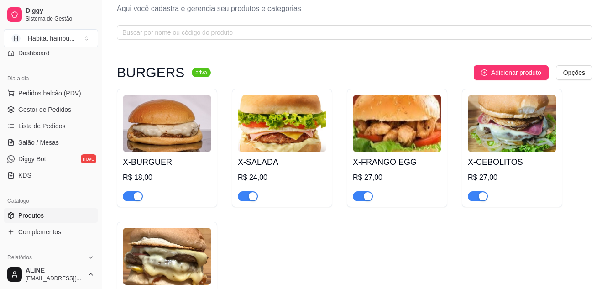 Image resolution: width=607 pixels, height=289 pixels. I want to click on div: Dia a dia, so click(51, 78).